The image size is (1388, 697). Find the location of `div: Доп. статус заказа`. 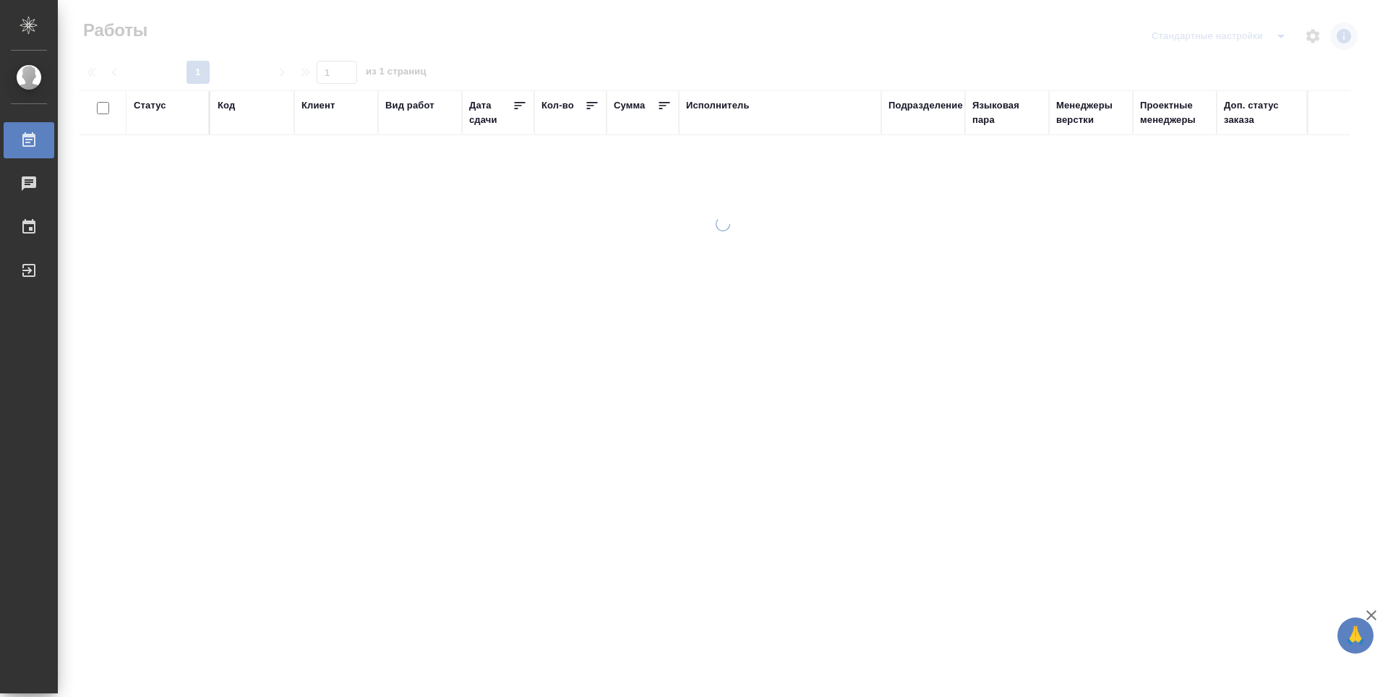

div: Доп. статус заказа is located at coordinates (1261, 113).